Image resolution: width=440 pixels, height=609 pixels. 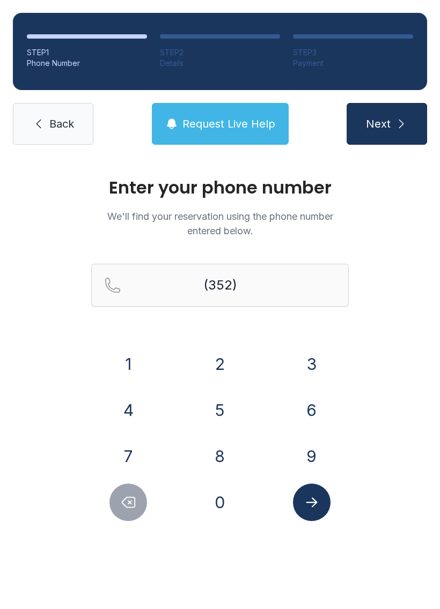 What do you see at coordinates (228, 124) in the screenshot?
I see `span: Request Live Help` at bounding box center [228, 124].